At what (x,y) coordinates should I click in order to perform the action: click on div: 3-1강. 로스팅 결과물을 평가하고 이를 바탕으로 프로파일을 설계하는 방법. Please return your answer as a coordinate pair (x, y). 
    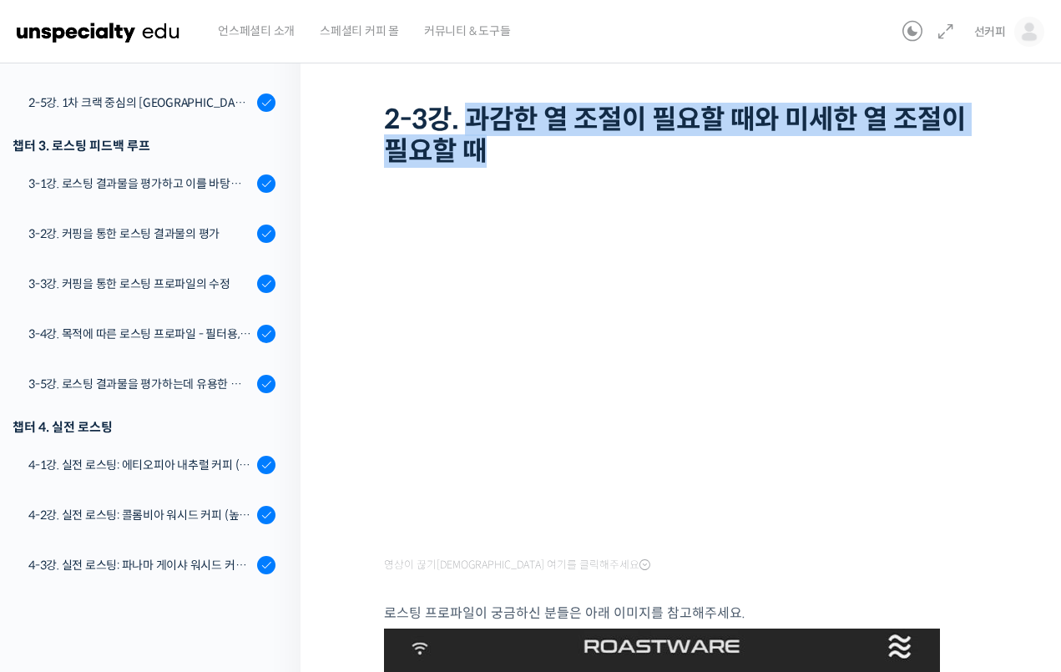
    Looking at the image, I should click on (140, 184).